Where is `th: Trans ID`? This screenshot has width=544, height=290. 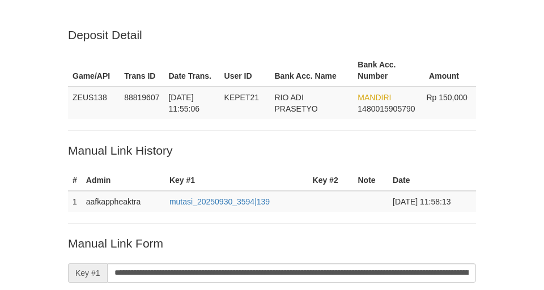 th: Trans ID is located at coordinates (142, 70).